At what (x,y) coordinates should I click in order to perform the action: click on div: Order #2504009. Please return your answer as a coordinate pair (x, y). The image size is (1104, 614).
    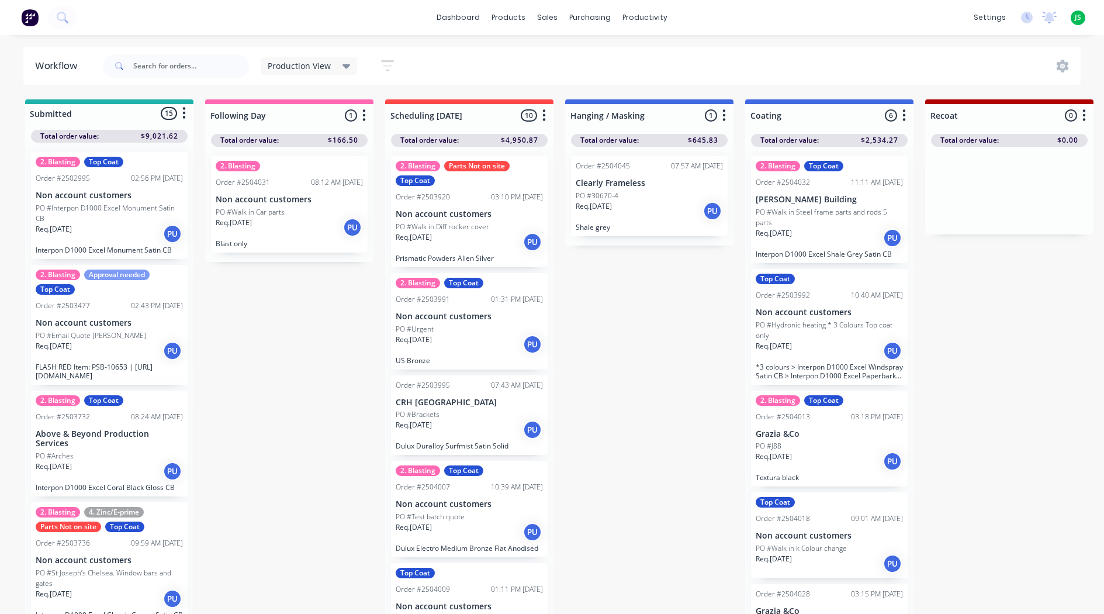
    Looking at the image, I should click on (423, 589).